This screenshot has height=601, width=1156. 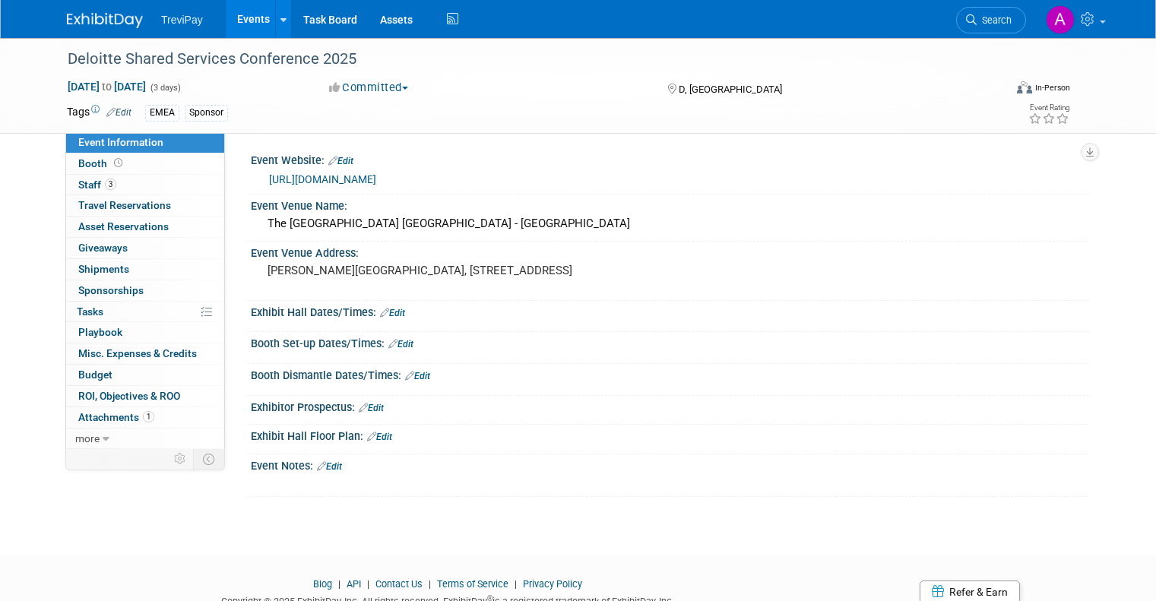 I want to click on span: TreviPay, so click(x=182, y=20).